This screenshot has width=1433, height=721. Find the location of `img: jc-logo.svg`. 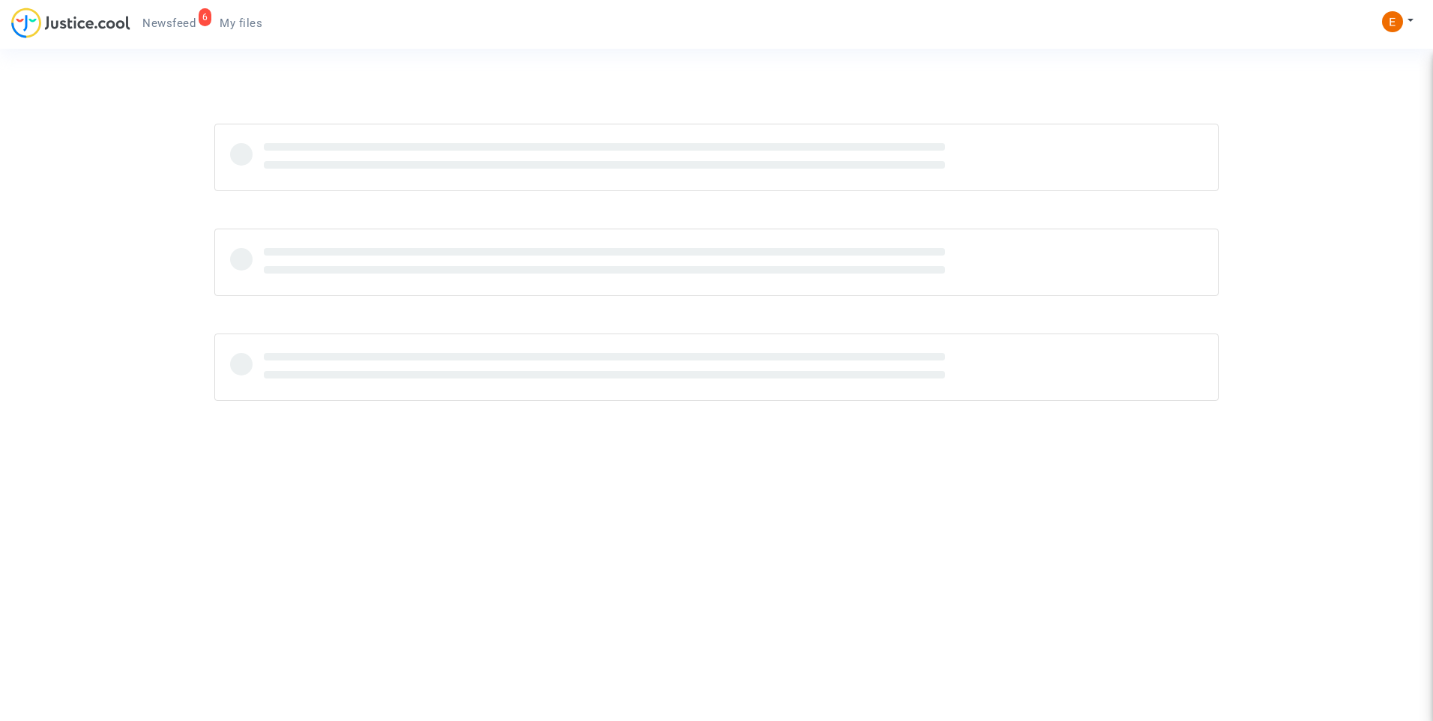

img: jc-logo.svg is located at coordinates (70, 22).